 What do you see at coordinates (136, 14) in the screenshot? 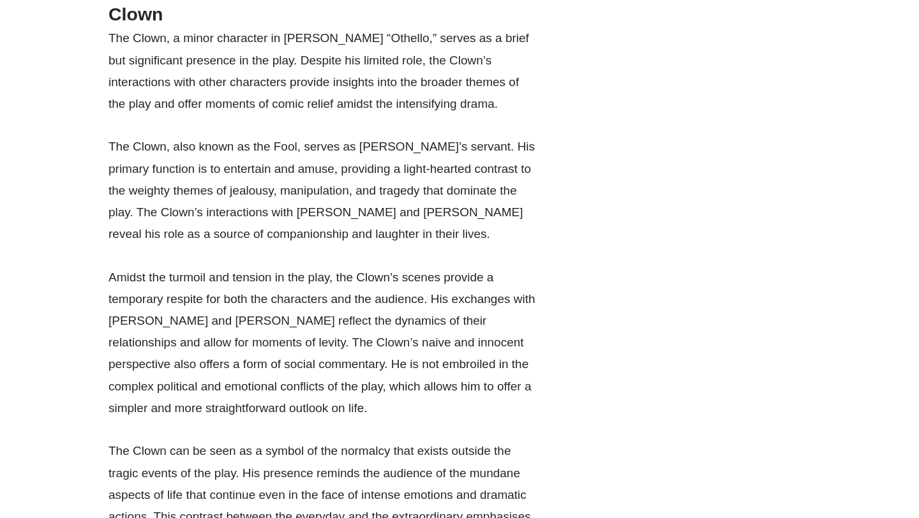
I see `span: Clown` at bounding box center [136, 14].